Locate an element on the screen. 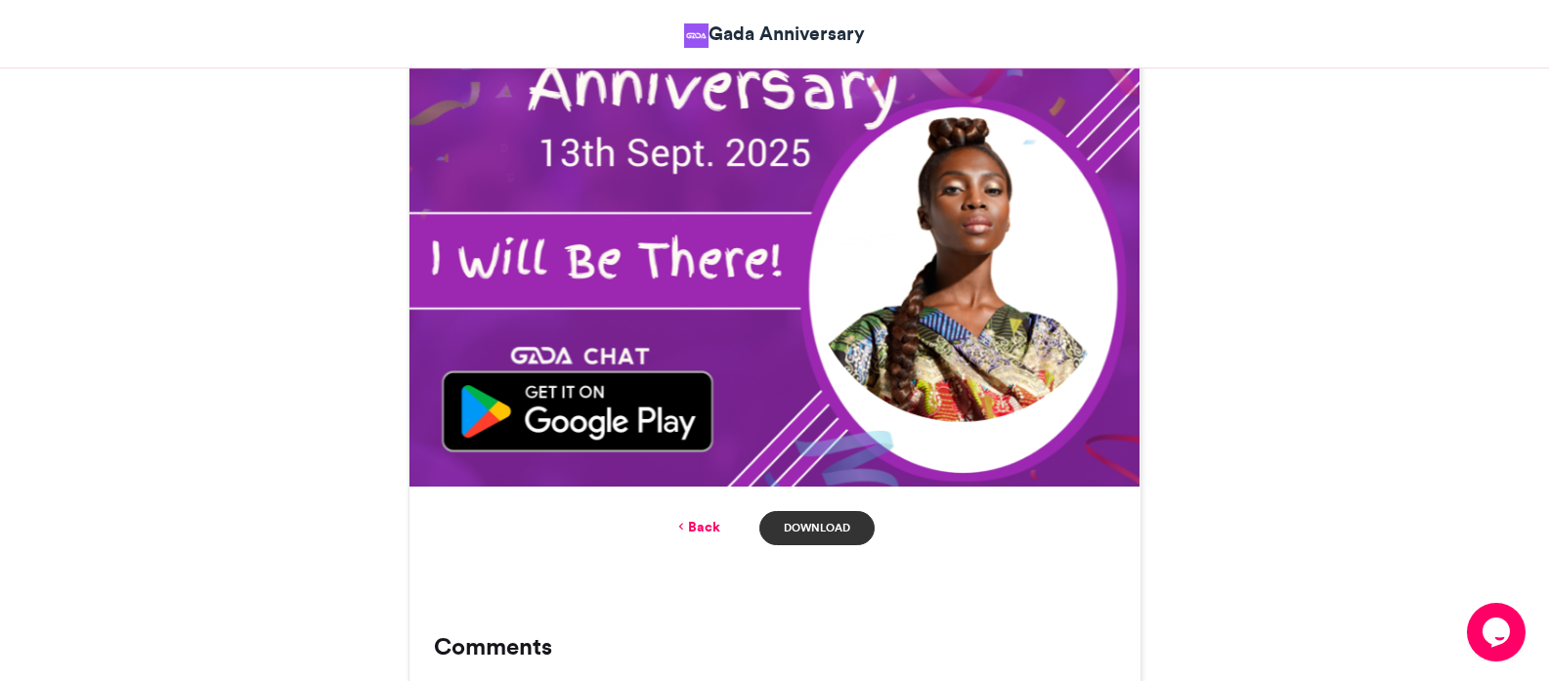  a: Download is located at coordinates (816, 528).